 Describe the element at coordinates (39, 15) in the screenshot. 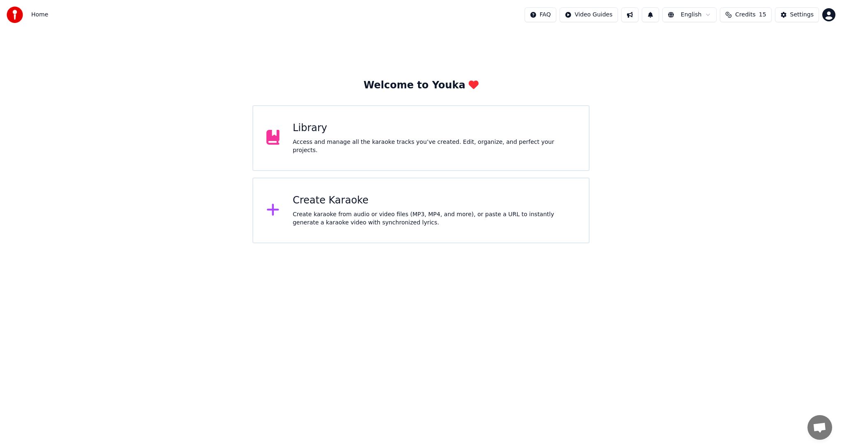

I see `nav: breadcrumb` at that location.